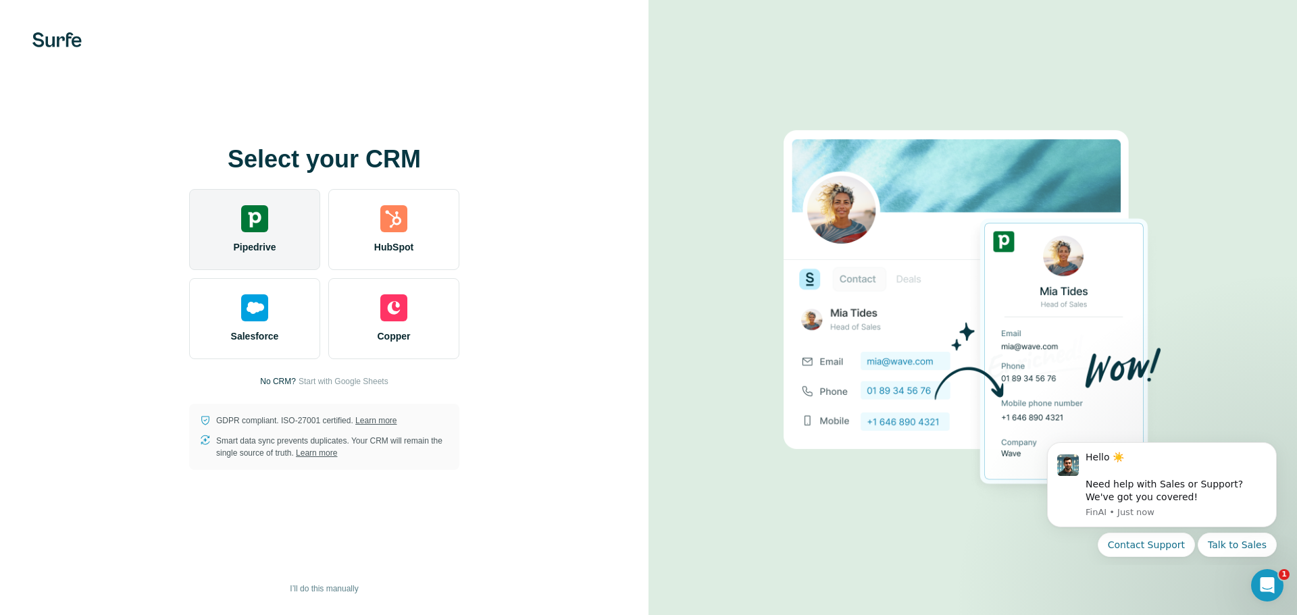  I want to click on h1: Select your CRM, so click(324, 159).